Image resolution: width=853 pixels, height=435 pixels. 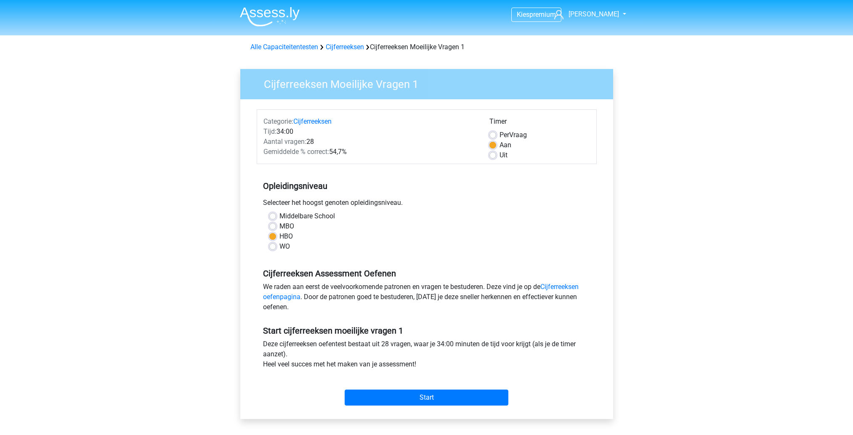 What do you see at coordinates (427, 205) in the screenshot?
I see `div: Selecteer het hoogst genoten opleidingsniveau.` at bounding box center [427, 205].